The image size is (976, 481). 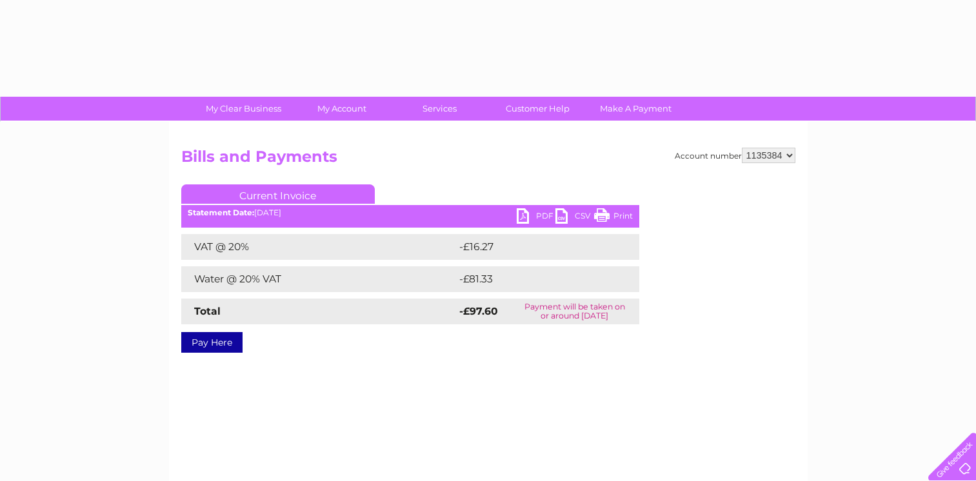 I want to click on td: -£16.27, so click(x=535, y=247).